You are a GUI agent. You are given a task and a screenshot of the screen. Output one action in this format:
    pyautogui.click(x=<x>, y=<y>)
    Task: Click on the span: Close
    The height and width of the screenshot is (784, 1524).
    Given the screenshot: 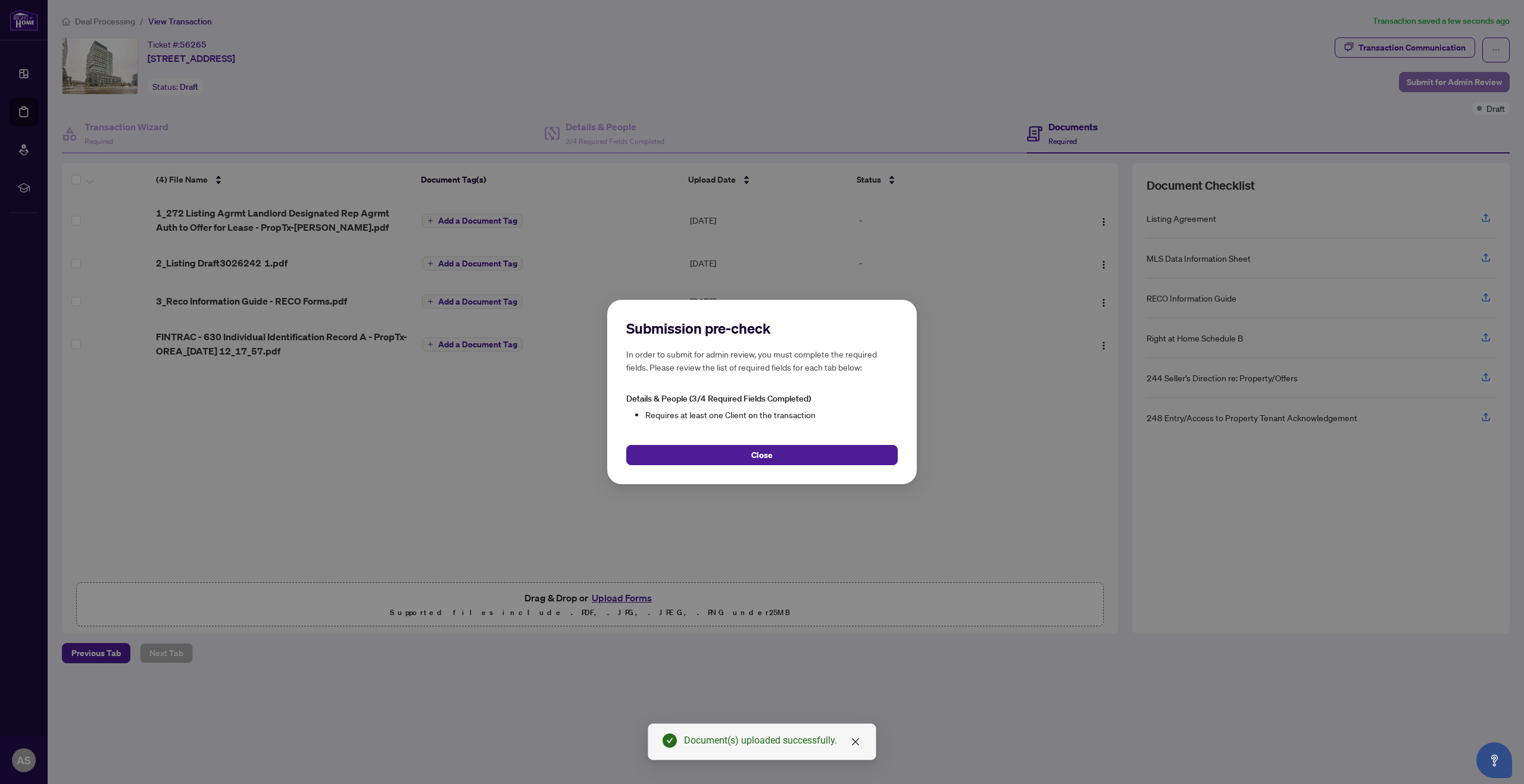 What is the action you would take?
    pyautogui.click(x=762, y=456)
    